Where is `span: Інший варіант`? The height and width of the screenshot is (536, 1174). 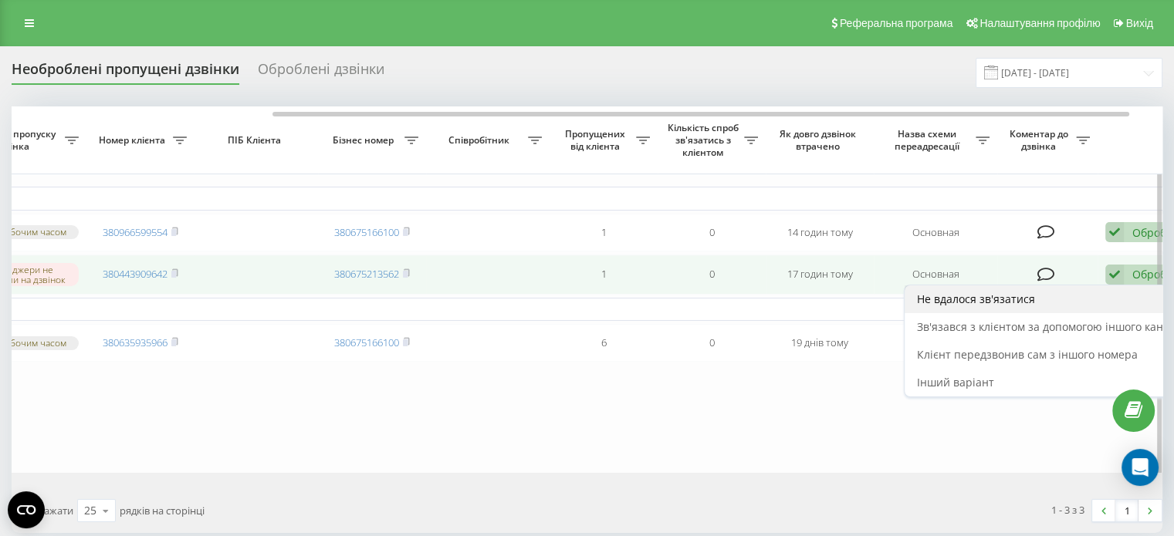
span: Інший варіант is located at coordinates (955, 382).